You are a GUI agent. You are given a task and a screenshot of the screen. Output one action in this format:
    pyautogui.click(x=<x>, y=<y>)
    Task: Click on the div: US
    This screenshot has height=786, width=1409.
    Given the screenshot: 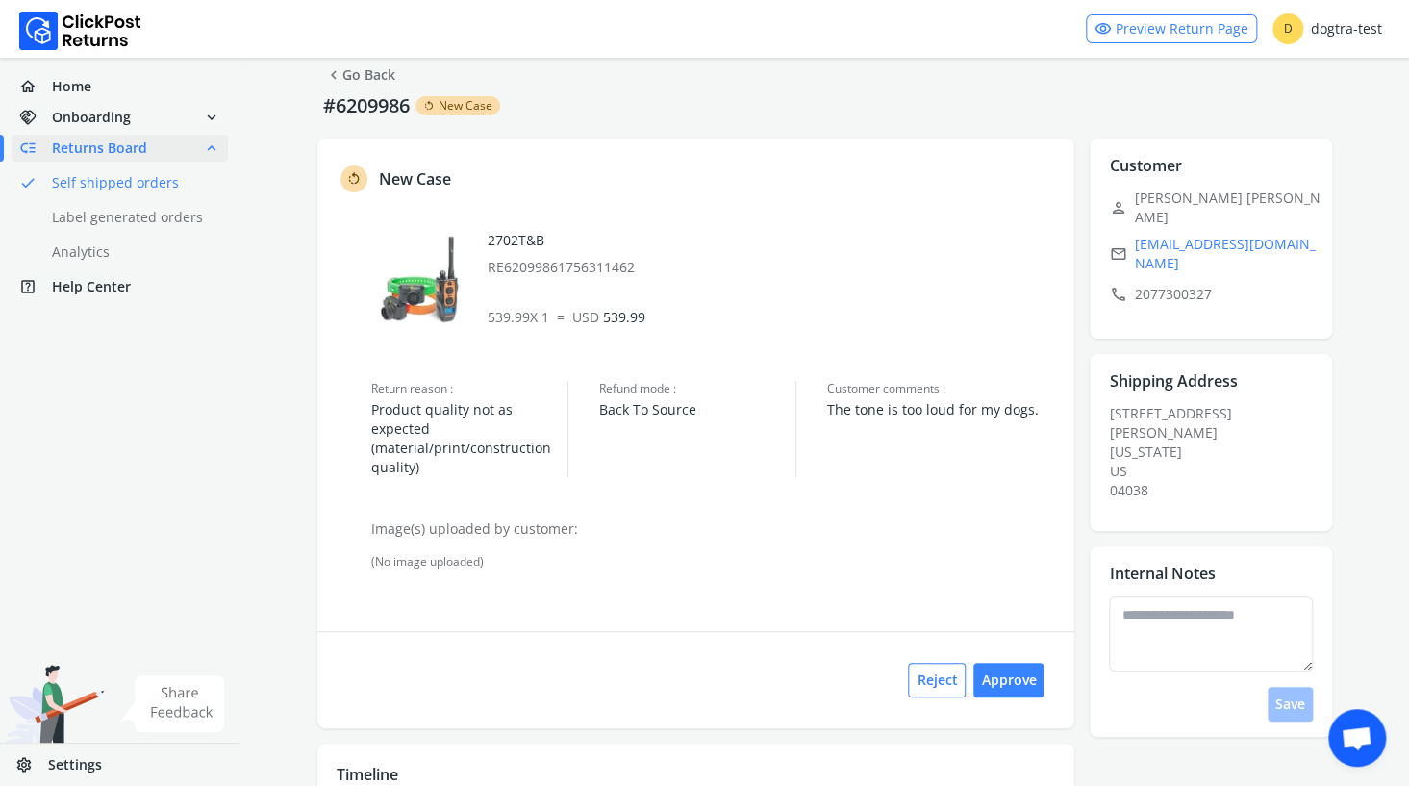 What is the action you would take?
    pyautogui.click(x=1217, y=471)
    